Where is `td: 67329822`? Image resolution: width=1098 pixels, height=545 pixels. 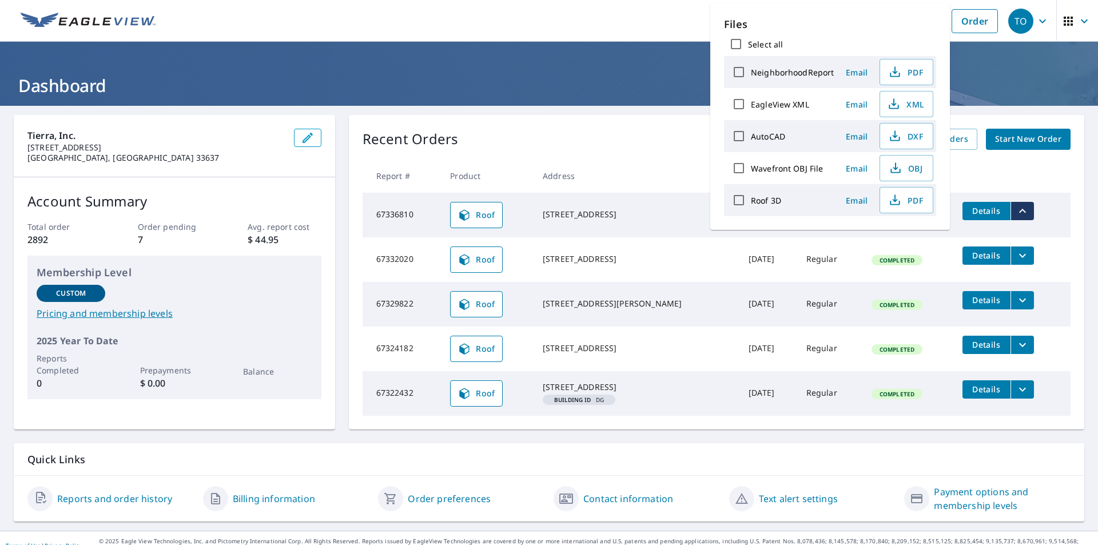 td: 67329822 is located at coordinates (402, 304).